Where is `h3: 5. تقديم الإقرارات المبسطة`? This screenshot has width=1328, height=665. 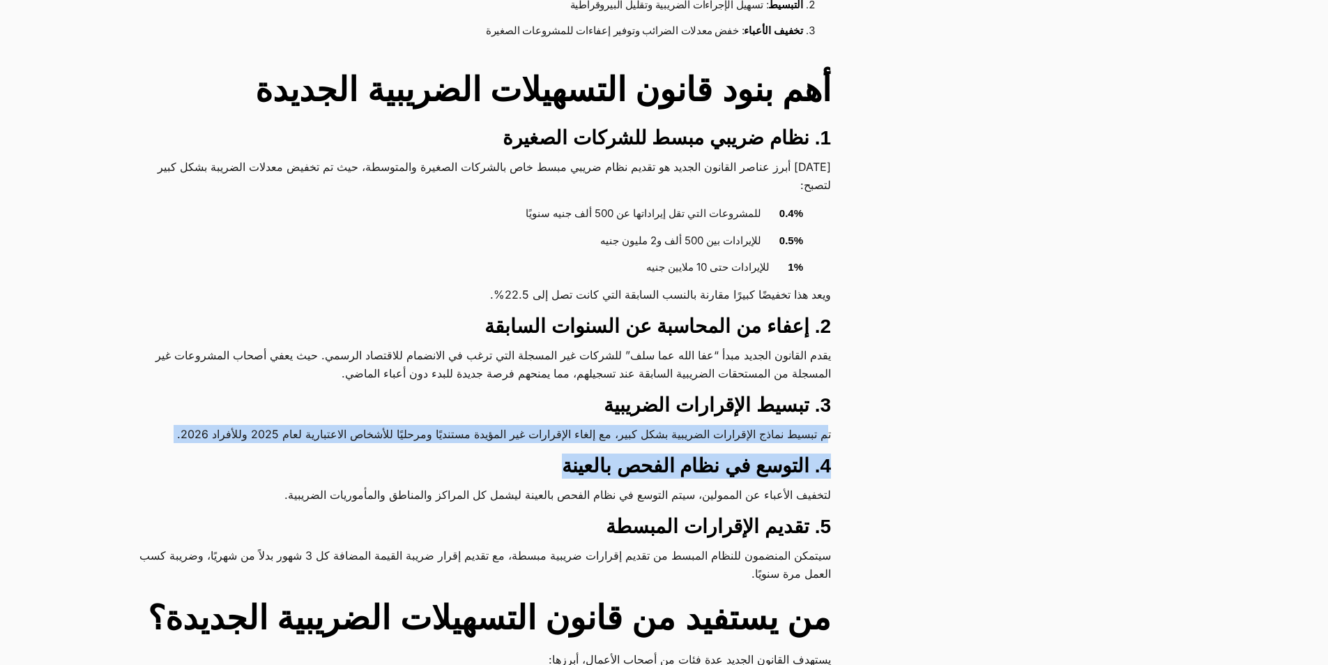
h3: 5. تقديم الإقرارات المبسطة is located at coordinates (484, 526).